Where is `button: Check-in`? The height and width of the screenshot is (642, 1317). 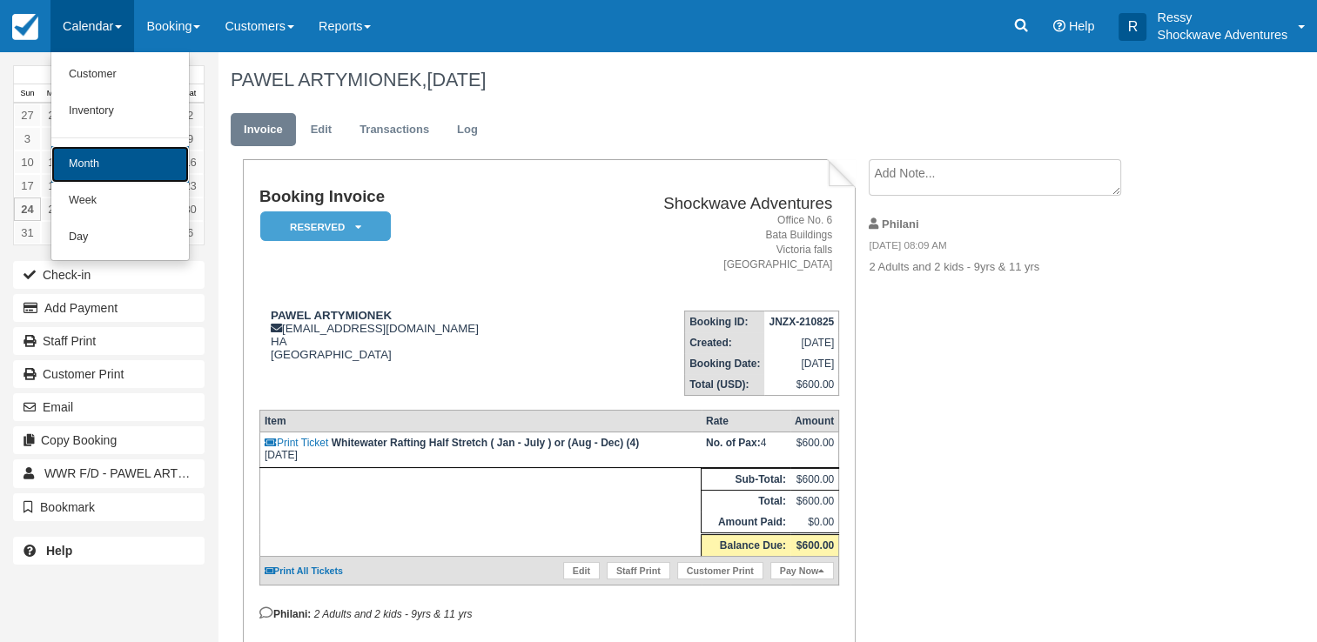
button: Check-in is located at coordinates (109, 275).